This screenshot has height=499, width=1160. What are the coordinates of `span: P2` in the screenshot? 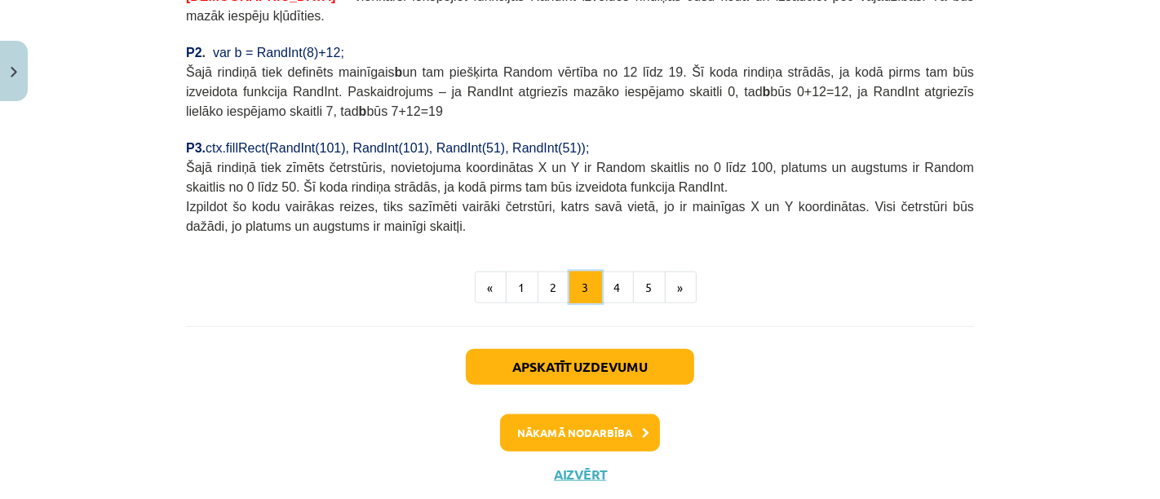 It's located at (194, 52).